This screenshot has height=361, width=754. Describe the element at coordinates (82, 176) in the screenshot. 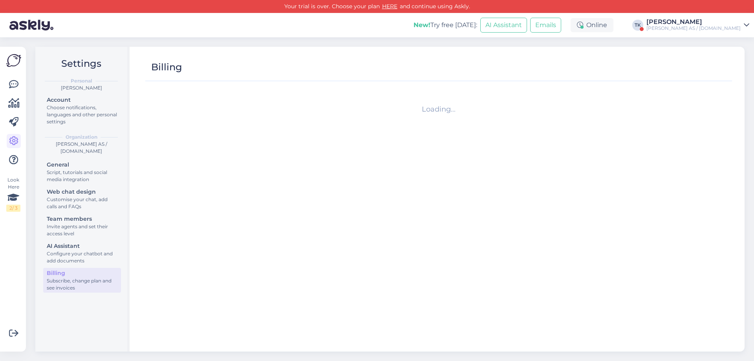

I see `div: Script, tutorials and social media integration` at that location.